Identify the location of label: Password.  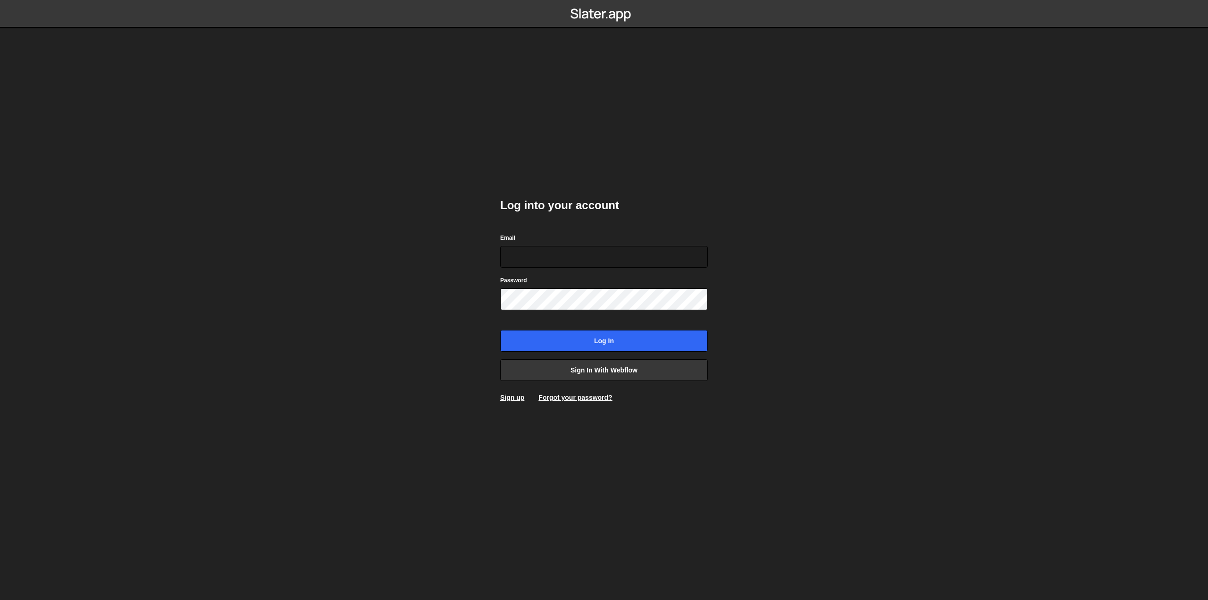
(513, 280).